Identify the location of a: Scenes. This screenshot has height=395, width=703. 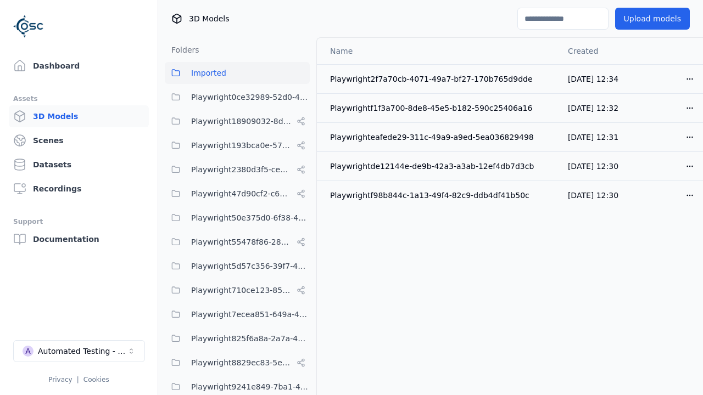
(79, 141).